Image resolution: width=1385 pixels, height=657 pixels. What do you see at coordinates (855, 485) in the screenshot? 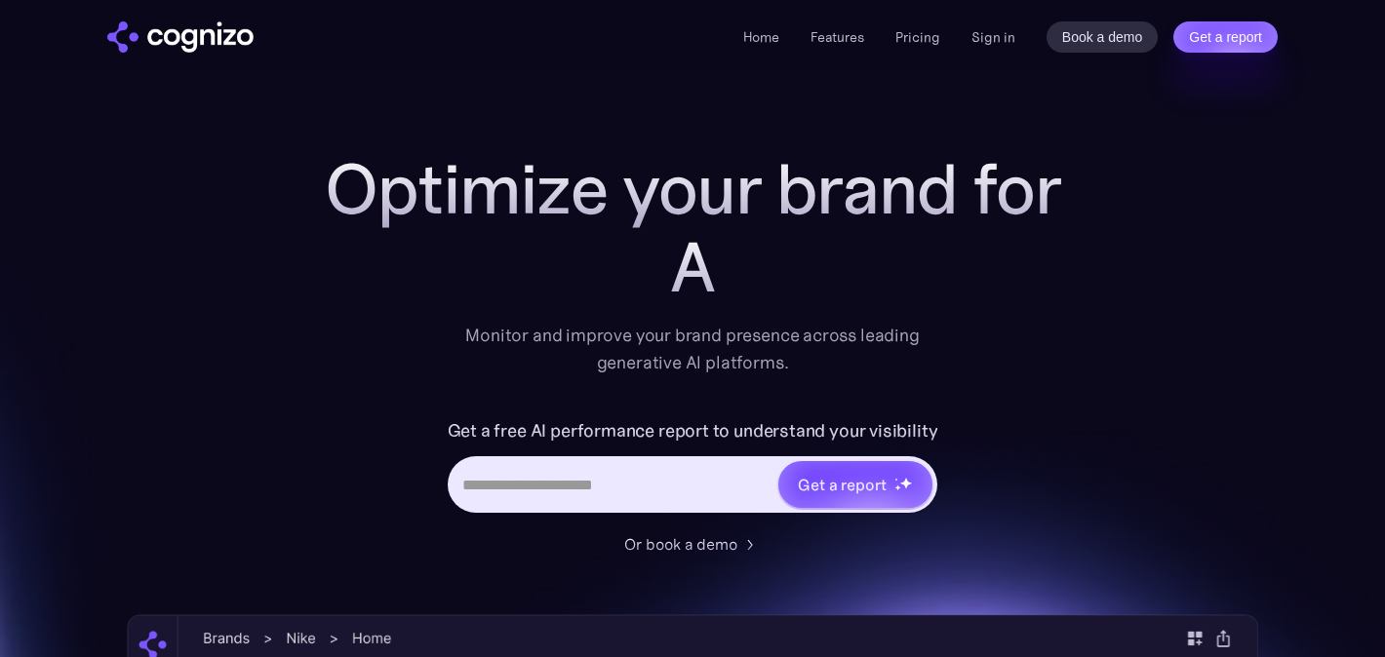
I see `a: Get a reportstarstarstar` at bounding box center [855, 485].